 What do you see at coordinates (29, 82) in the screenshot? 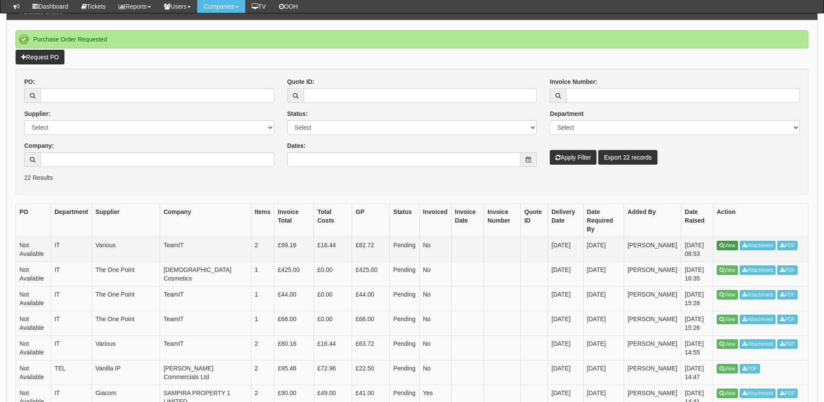
I see `label: PO:` at bounding box center [29, 82].